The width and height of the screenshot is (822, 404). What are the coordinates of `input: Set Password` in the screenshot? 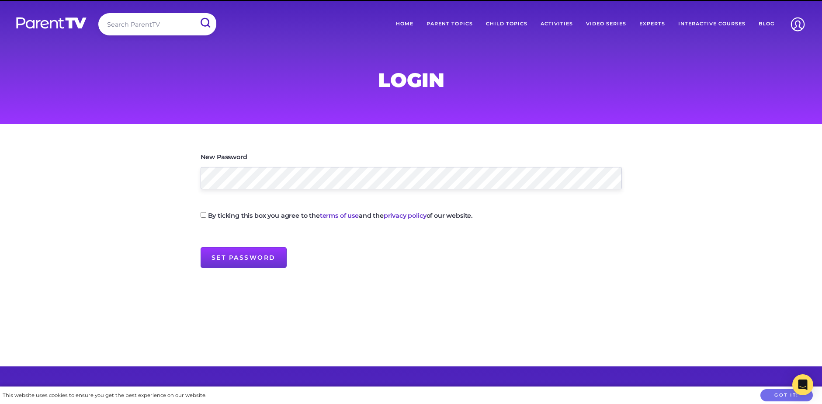 It's located at (243, 257).